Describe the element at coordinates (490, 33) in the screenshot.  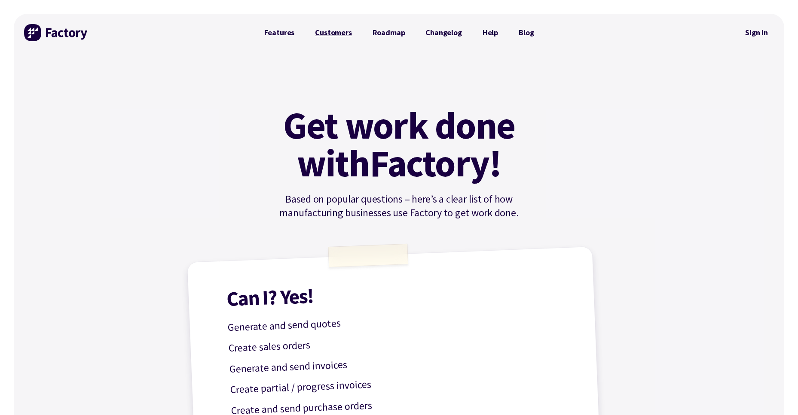
I see `a: Help` at that location.